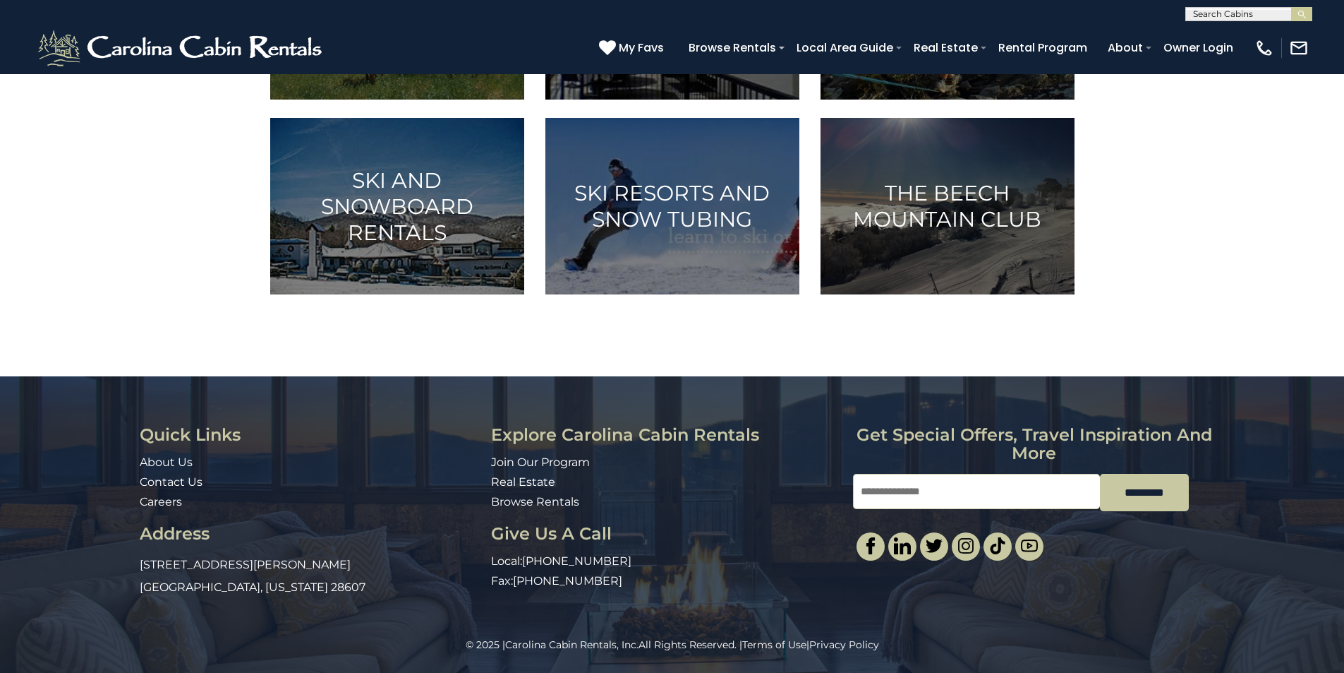 The height and width of the screenshot is (673, 1344). Describe the element at coordinates (397, 206) in the screenshot. I see `h3: Ski and Snowboard Rentals` at that location.